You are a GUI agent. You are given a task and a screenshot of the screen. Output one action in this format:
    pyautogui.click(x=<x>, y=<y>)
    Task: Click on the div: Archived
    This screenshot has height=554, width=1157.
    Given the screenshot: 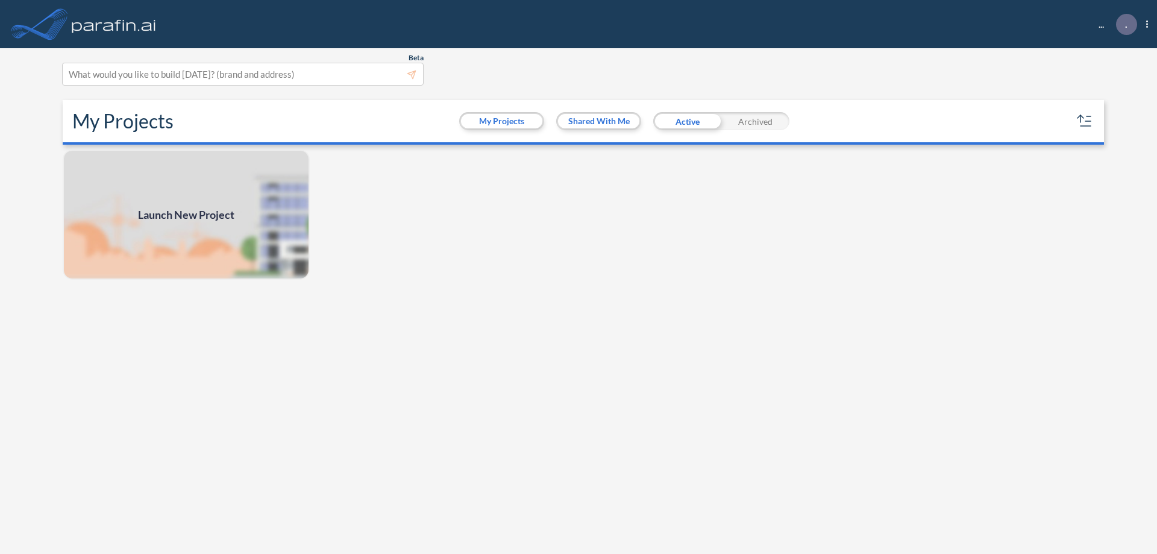 What is the action you would take?
    pyautogui.click(x=755, y=121)
    